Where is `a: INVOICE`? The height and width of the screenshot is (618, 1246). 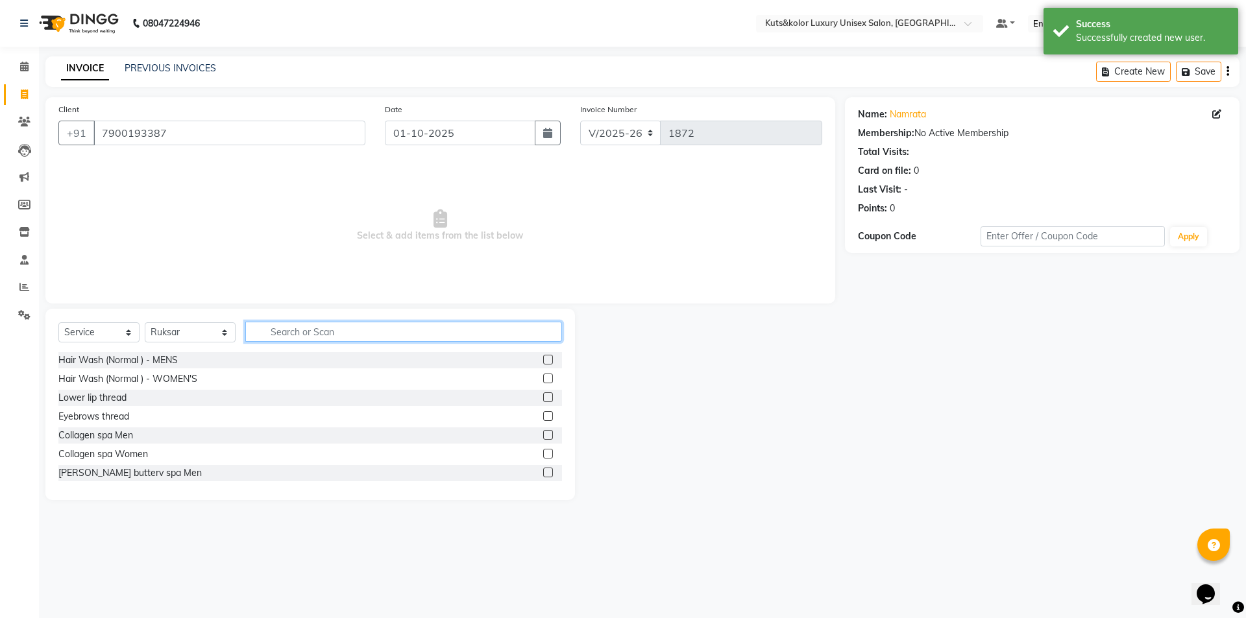
a: INVOICE is located at coordinates (85, 69).